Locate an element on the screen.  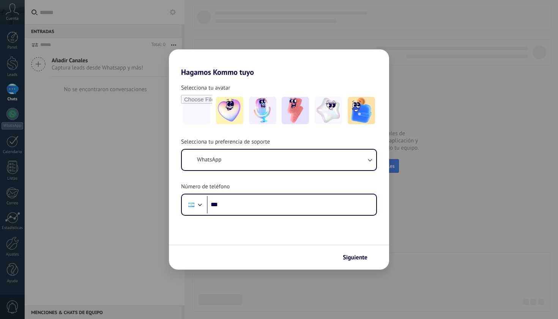
img: -5.jpeg is located at coordinates (361, 110).